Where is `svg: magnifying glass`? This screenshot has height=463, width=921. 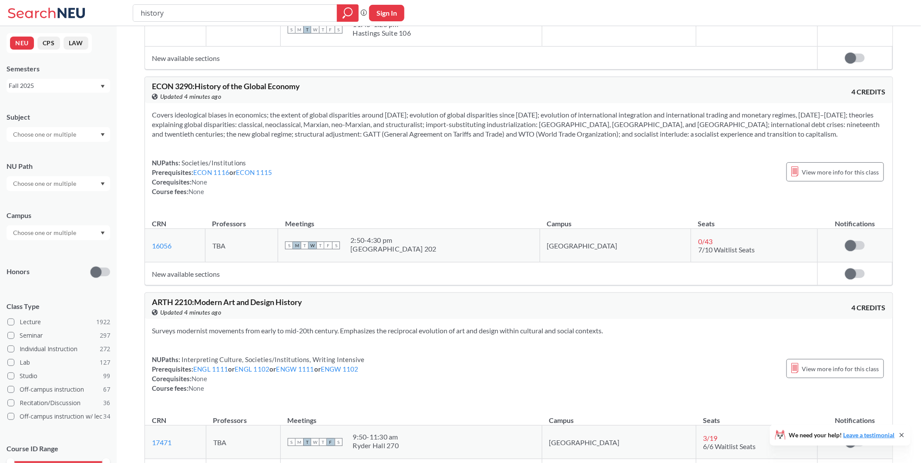
svg: magnifying glass is located at coordinates (348, 13).